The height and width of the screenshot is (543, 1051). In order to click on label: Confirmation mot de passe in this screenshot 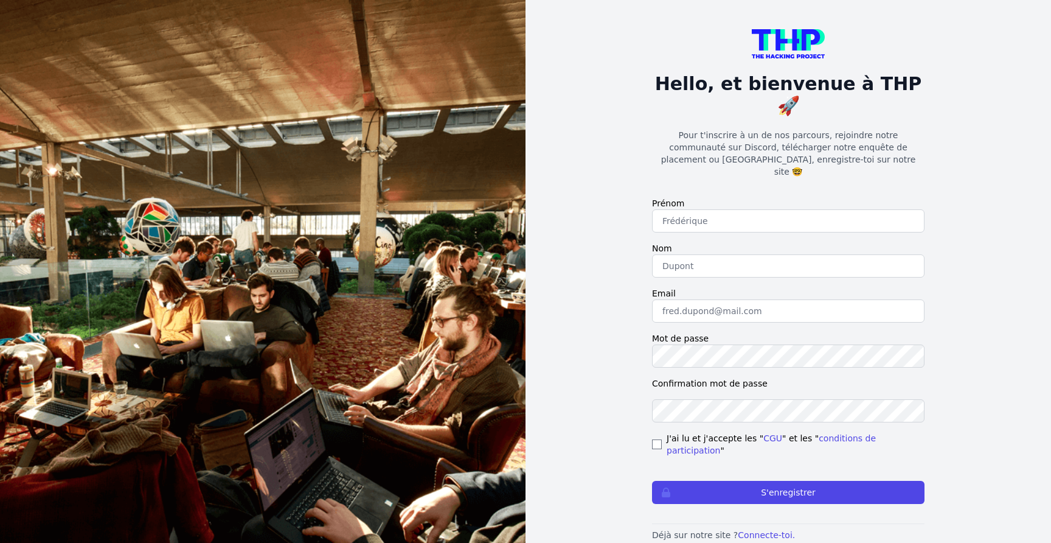, I will do `click(789, 383)`.